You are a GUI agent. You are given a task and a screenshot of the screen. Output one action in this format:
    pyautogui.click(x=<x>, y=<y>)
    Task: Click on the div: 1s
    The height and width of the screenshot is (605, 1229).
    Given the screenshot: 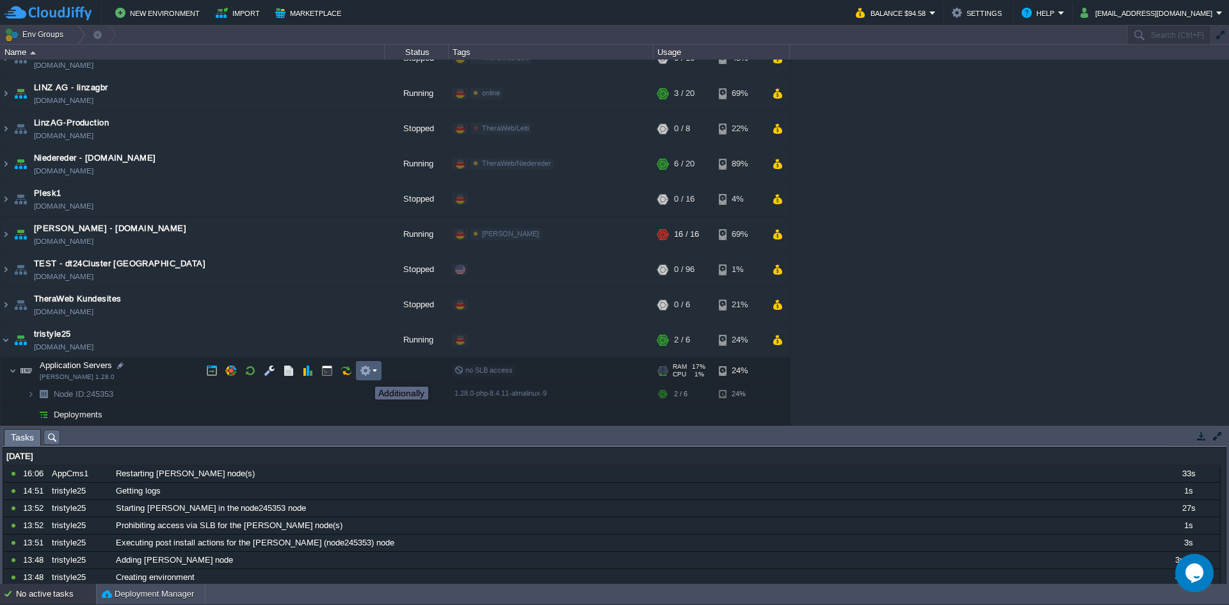 What is the action you would take?
    pyautogui.click(x=1188, y=491)
    